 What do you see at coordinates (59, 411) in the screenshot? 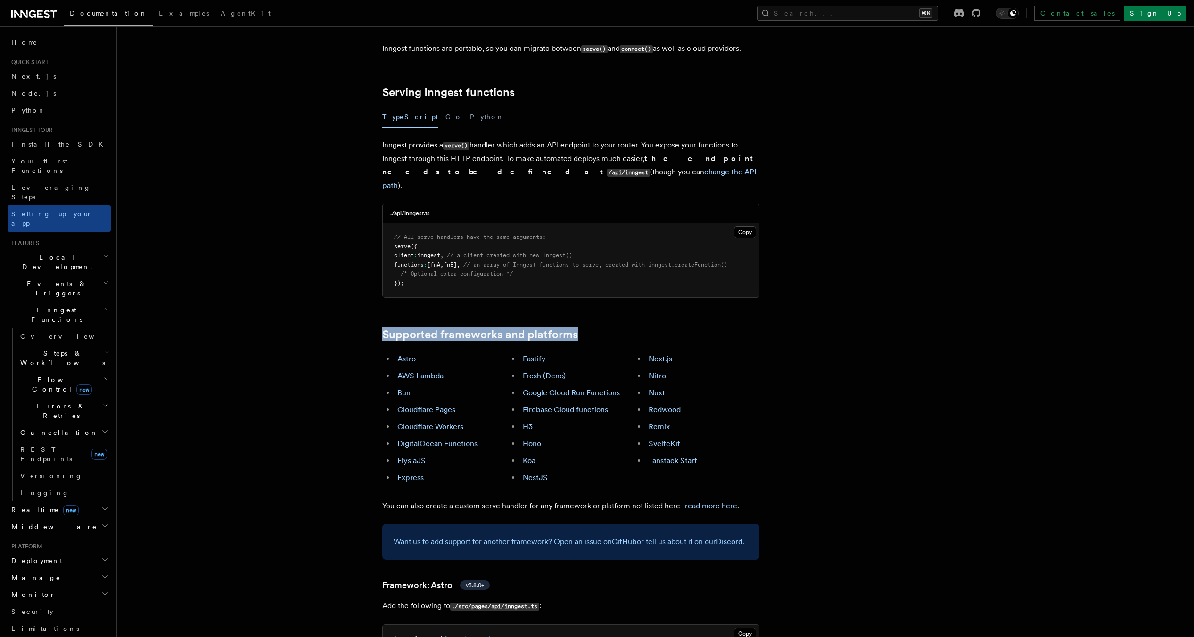
I see `span: Errors & Retries` at bounding box center [59, 411].